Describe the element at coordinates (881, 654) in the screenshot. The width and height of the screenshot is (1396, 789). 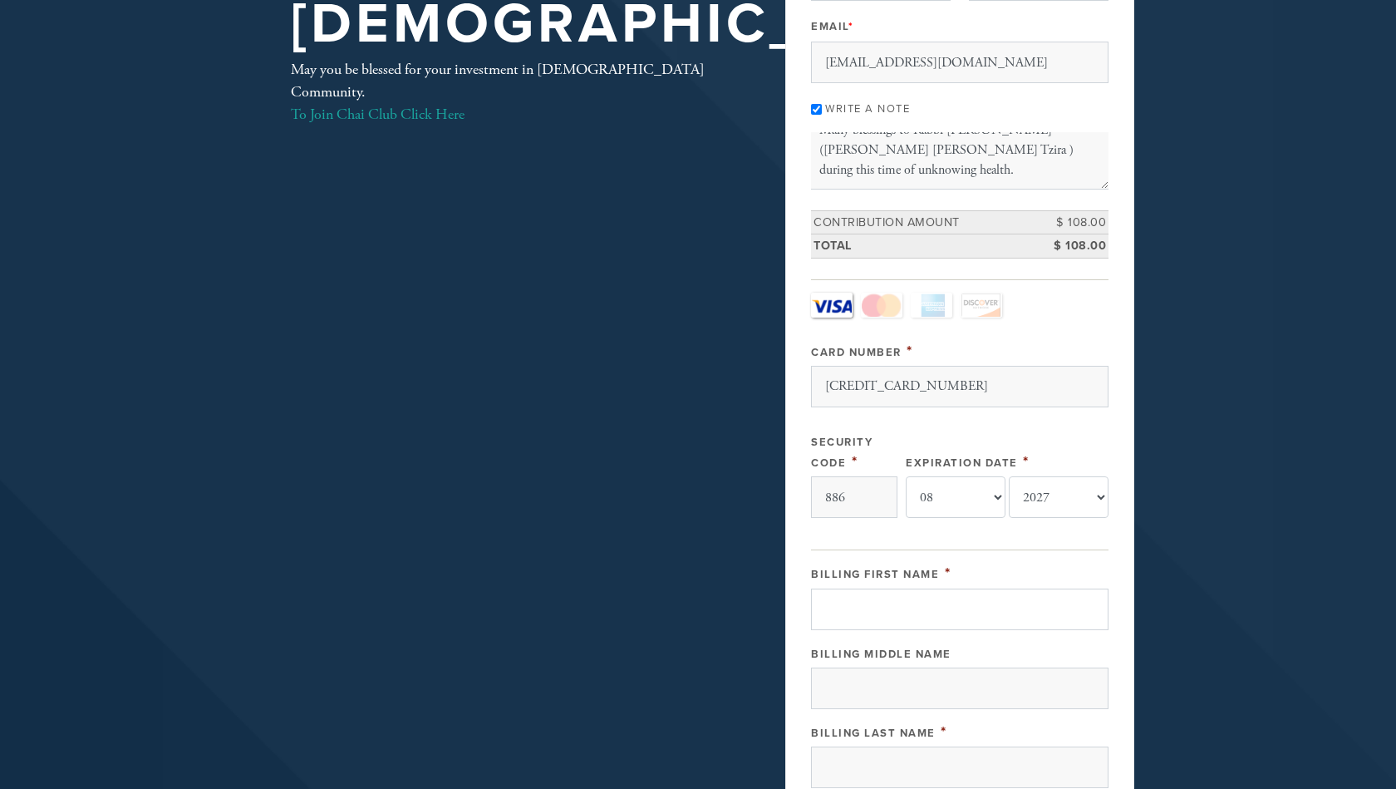
I see `label: Billing Middle Name` at that location.